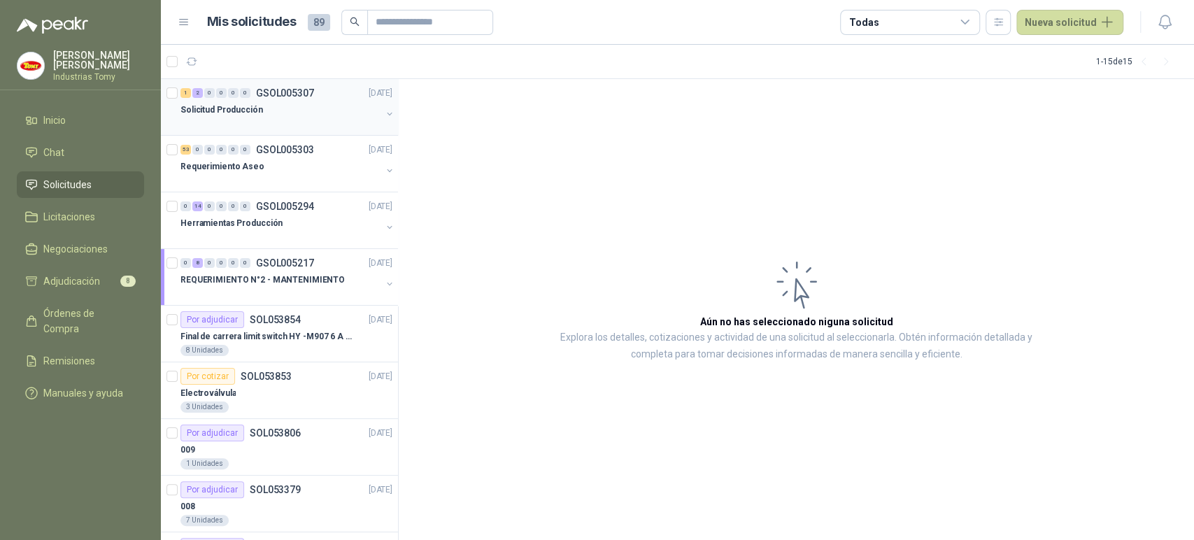  What do you see at coordinates (204, 407) in the screenshot?
I see `div: 3 Unidades` at bounding box center [204, 407].